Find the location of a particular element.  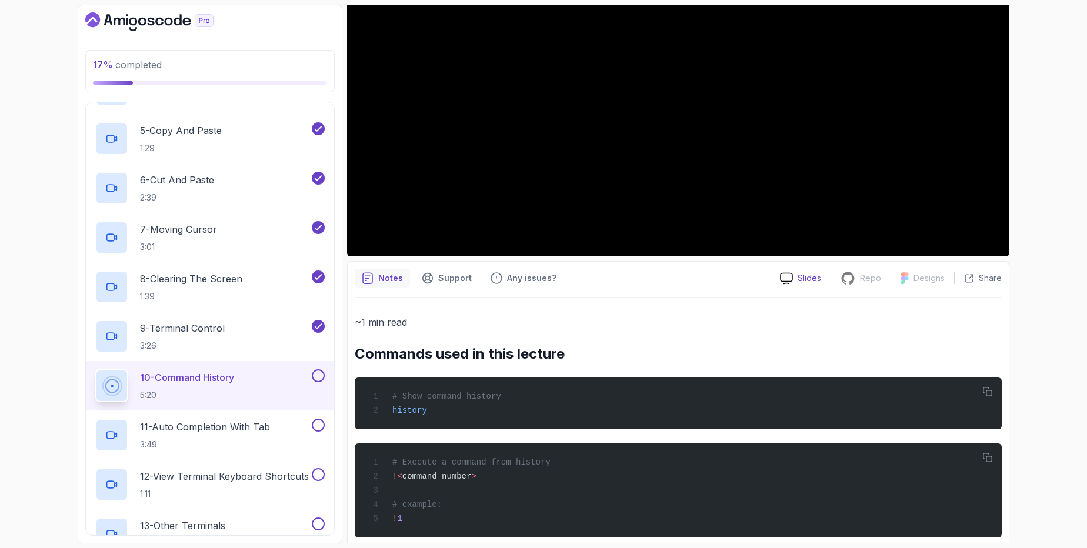

button: 11-Auto Completion With Tab3:49 is located at coordinates (210, 435).